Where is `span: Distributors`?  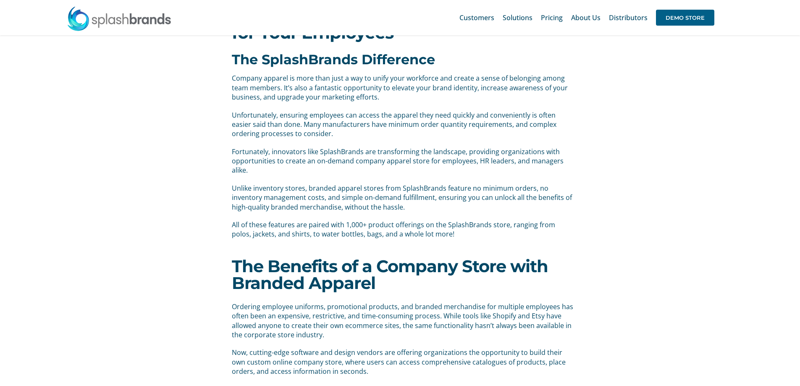 span: Distributors is located at coordinates (628, 18).